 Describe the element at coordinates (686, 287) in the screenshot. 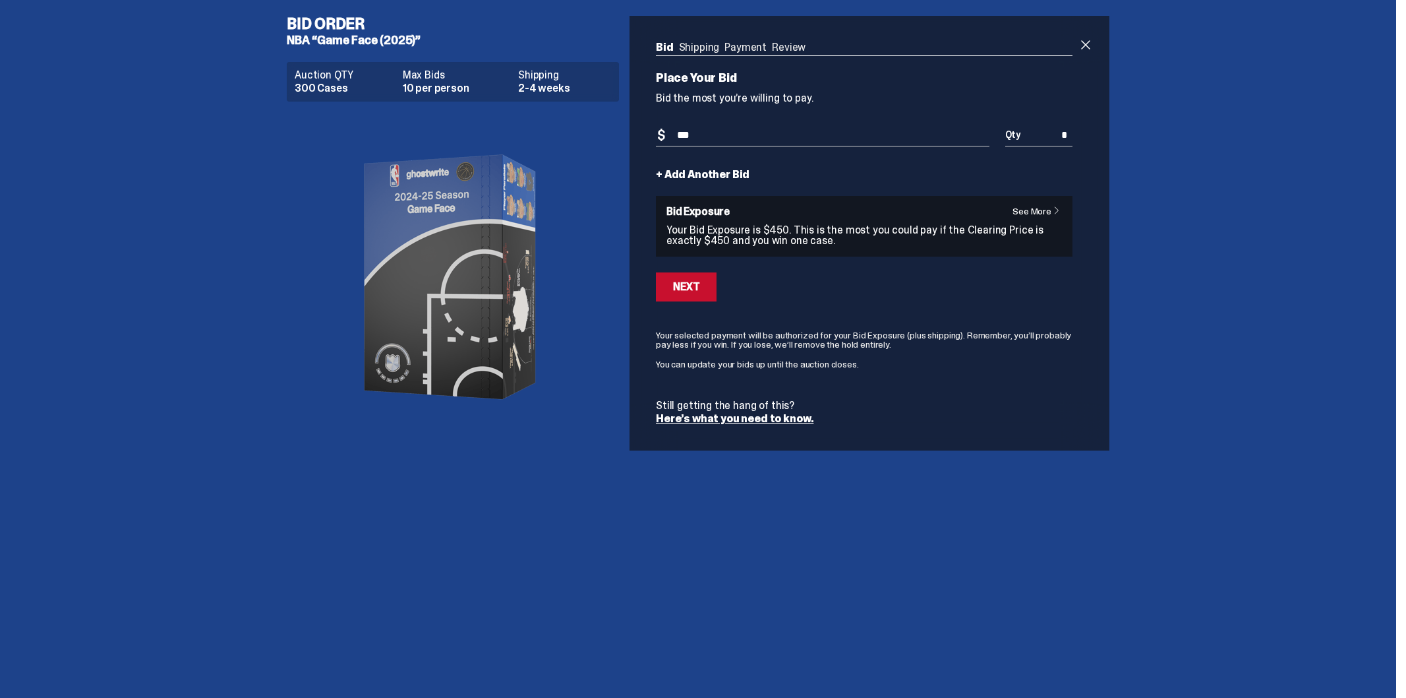

I see `div: Next` at that location.